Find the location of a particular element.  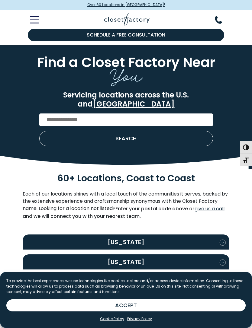

a: Cookie Policy is located at coordinates (112, 319).